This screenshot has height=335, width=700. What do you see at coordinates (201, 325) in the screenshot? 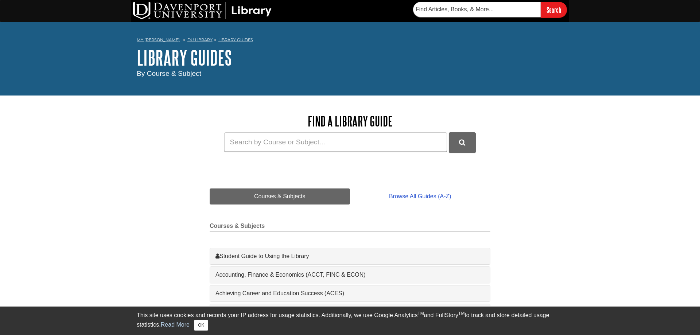
I see `button: Close` at bounding box center [201, 325].